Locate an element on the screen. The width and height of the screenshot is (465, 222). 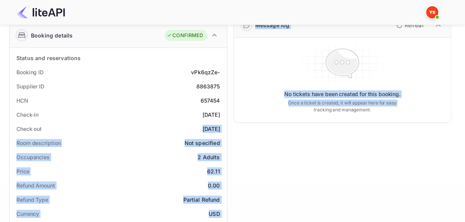
div: Status and reservations is located at coordinates (49, 58).